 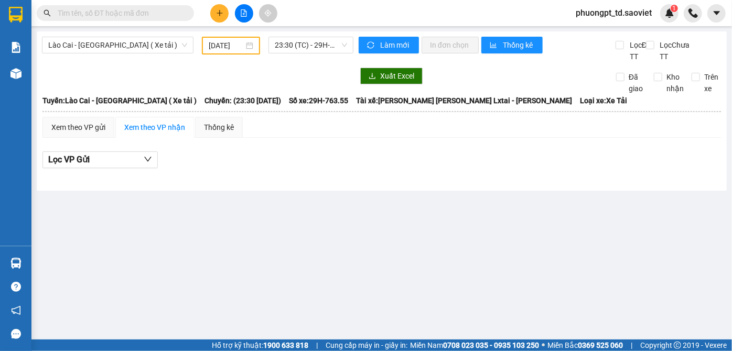 I want to click on span: Loại xe: Xe Tải, so click(x=603, y=101).